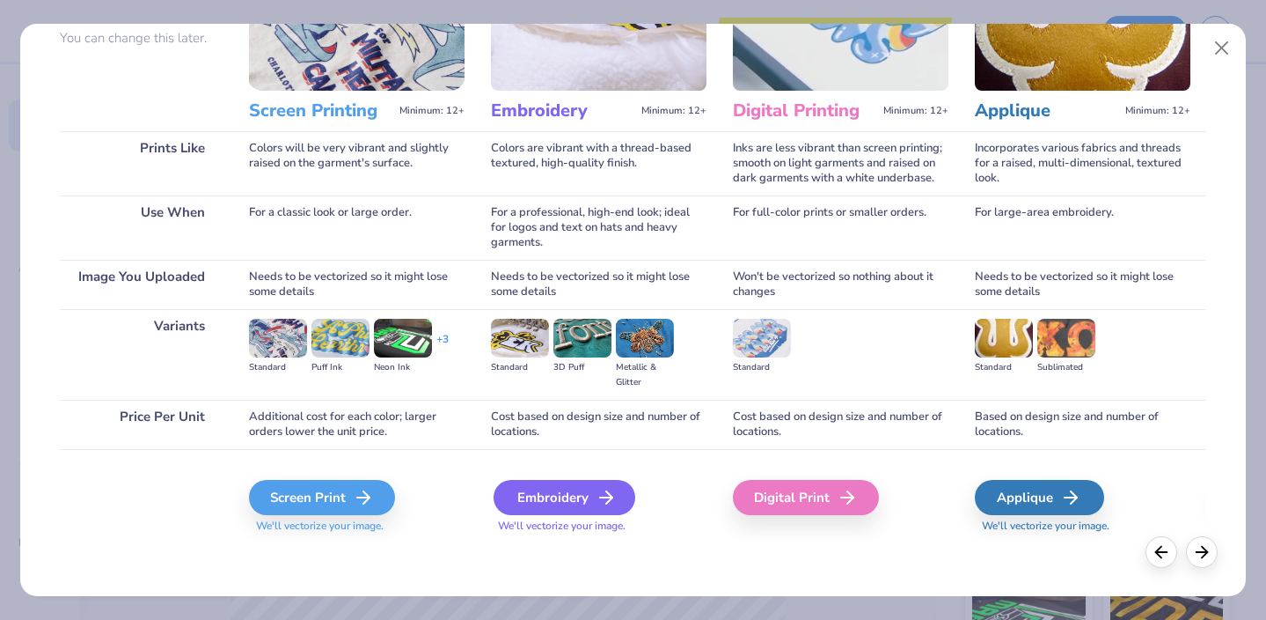  Describe the element at coordinates (320, 111) in the screenshot. I see `h3: Screen Printing` at that location.